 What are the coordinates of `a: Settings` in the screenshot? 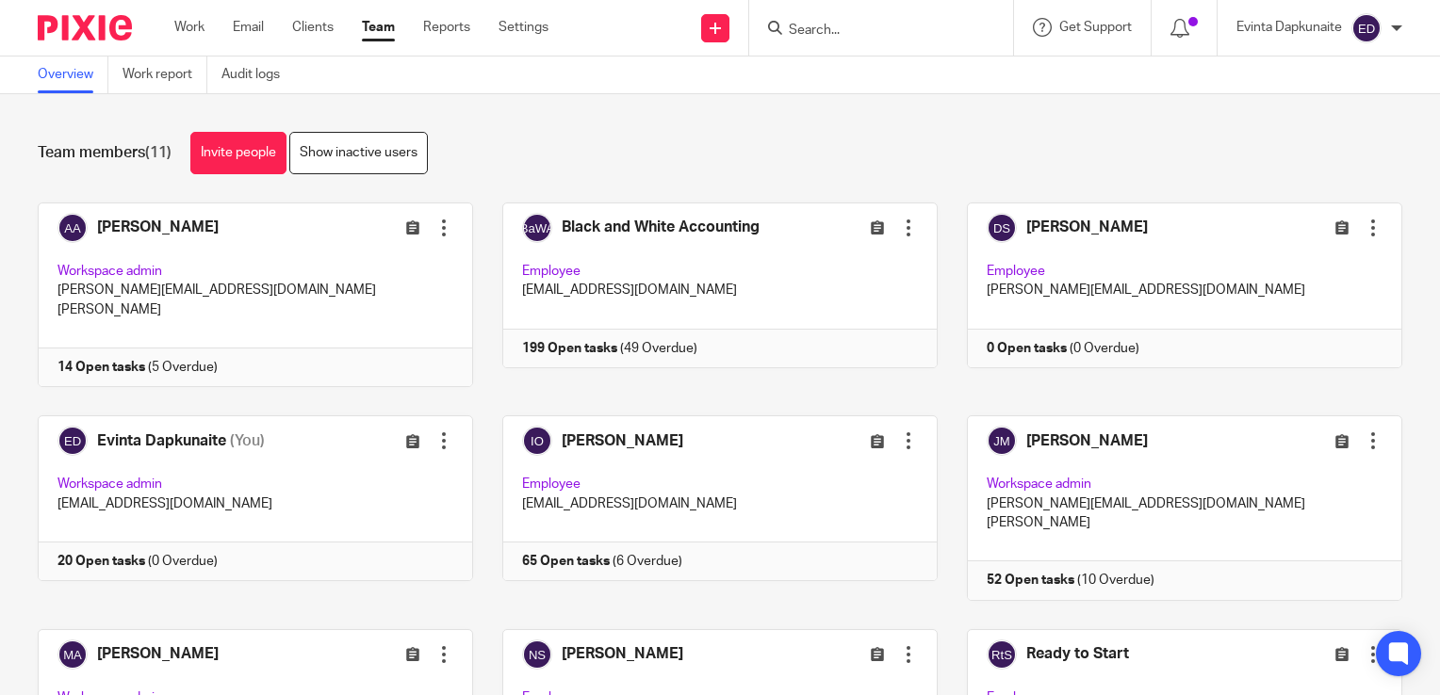 It's located at (523, 27).